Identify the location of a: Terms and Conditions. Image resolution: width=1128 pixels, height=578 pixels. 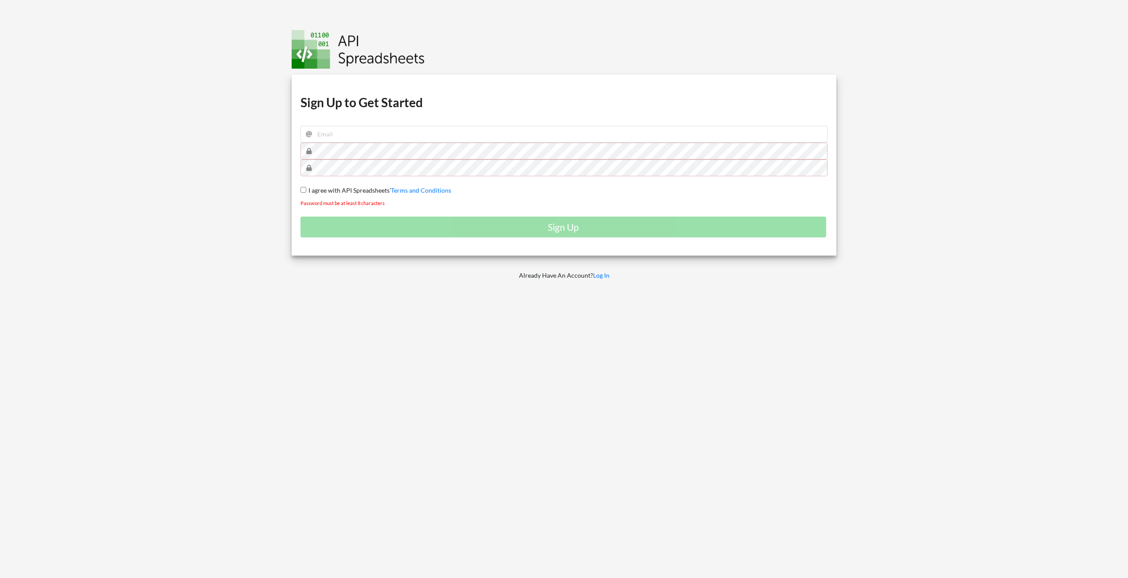
(421, 190).